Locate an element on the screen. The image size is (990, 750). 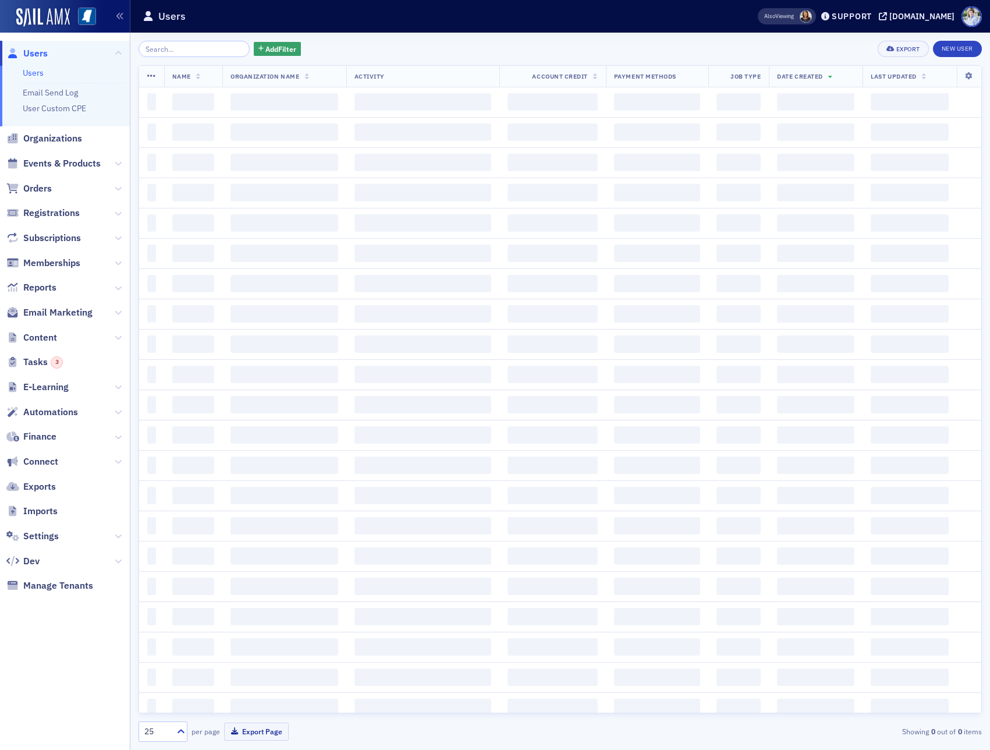
span: Finance is located at coordinates (40, 436).